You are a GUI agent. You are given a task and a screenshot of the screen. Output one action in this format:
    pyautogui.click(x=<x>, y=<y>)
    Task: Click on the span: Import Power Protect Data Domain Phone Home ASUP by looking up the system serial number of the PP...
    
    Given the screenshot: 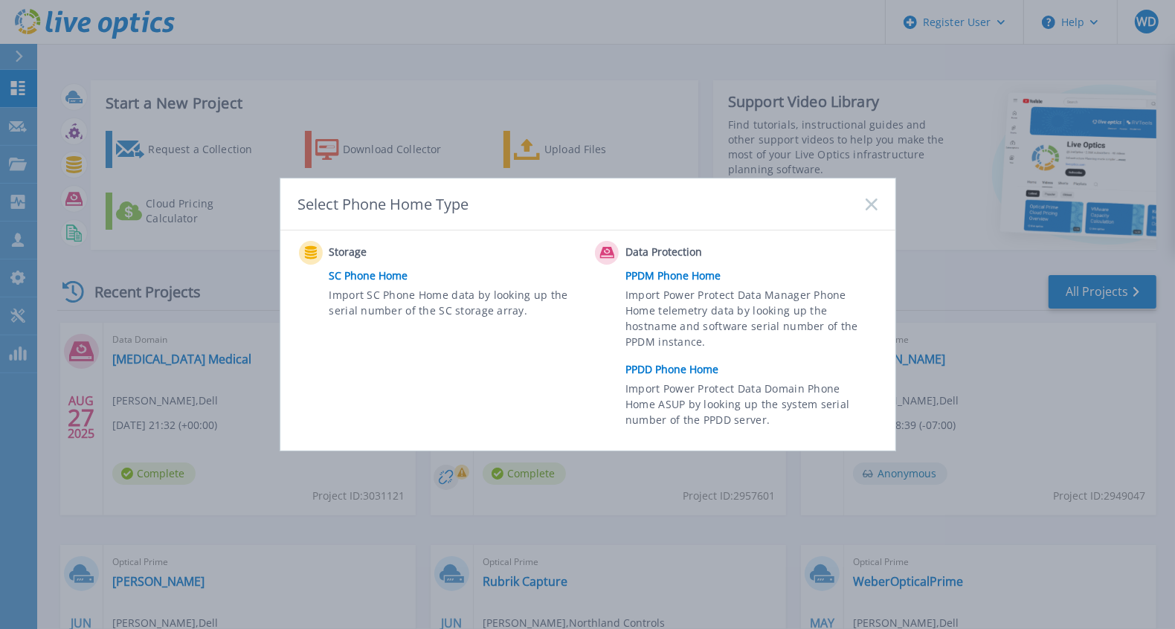 What is the action you would take?
    pyautogui.click(x=749, y=406)
    